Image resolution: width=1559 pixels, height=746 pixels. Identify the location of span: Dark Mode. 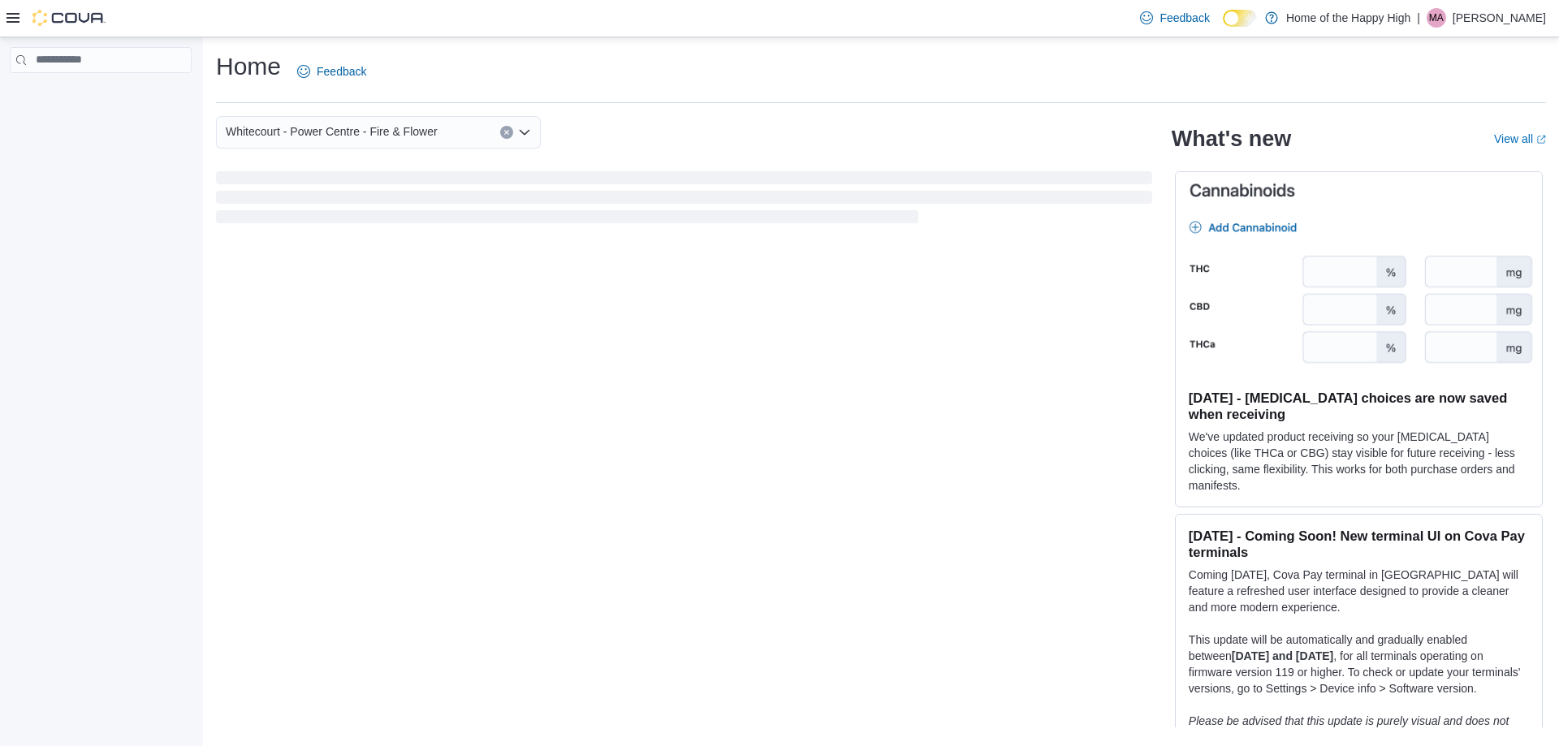
(1223, 27).